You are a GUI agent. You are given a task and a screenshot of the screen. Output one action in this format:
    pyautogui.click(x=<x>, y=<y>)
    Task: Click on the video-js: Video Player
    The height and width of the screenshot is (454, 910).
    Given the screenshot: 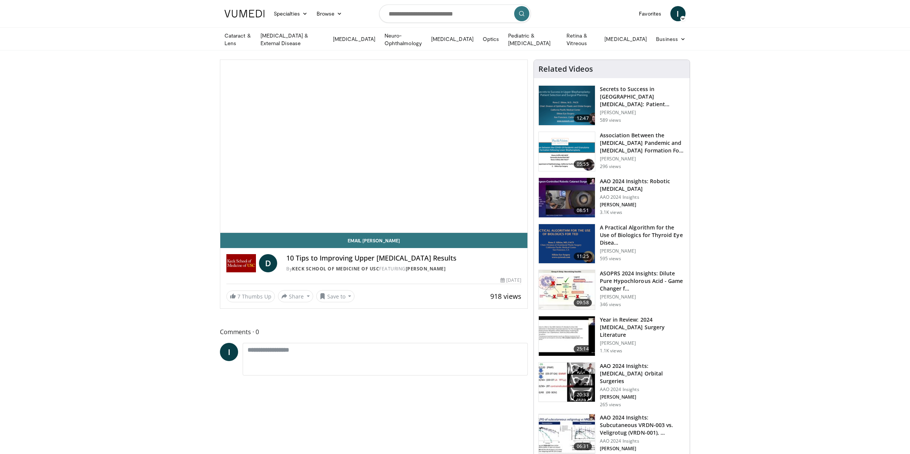 What is the action you would take?
    pyautogui.click(x=374, y=146)
    